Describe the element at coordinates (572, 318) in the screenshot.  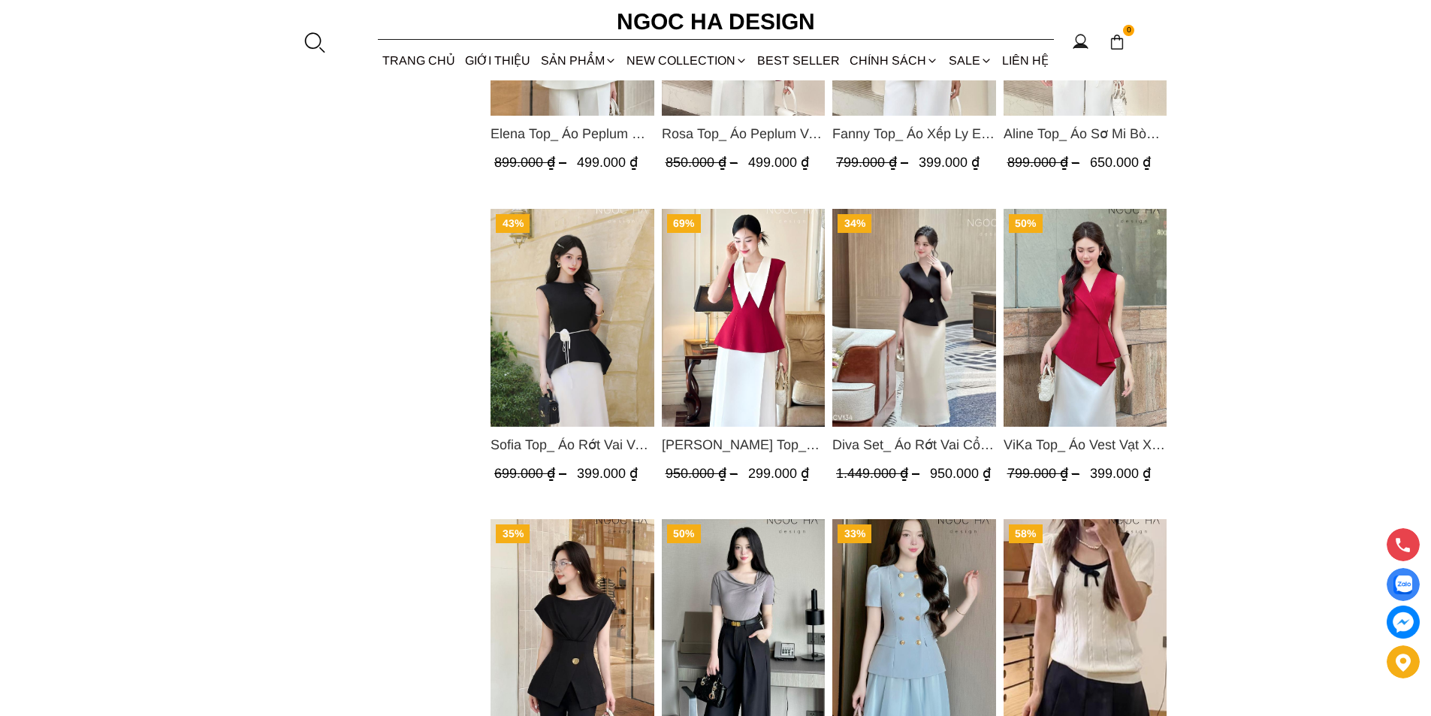
I see `a: Product image - Sofia Top_ Áo Rớt Vai Vạt Rủ Màu Đỏ A428` at that location.